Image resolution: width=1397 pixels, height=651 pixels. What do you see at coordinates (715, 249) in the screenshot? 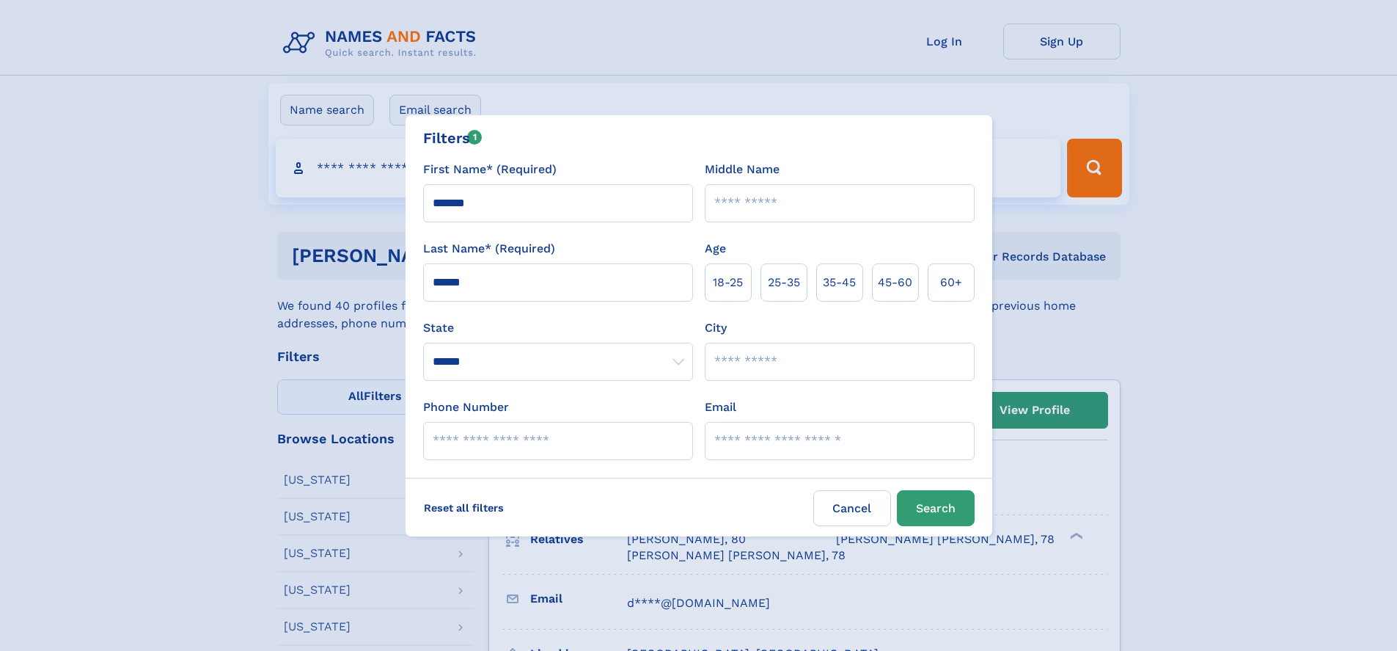
I see `label: Age` at bounding box center [715, 249].